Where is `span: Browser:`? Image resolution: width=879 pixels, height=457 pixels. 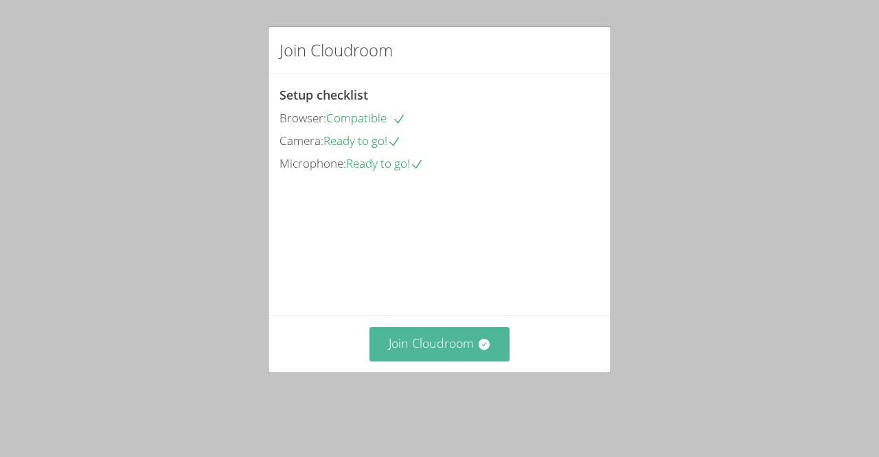
span: Browser: is located at coordinates (303, 117).